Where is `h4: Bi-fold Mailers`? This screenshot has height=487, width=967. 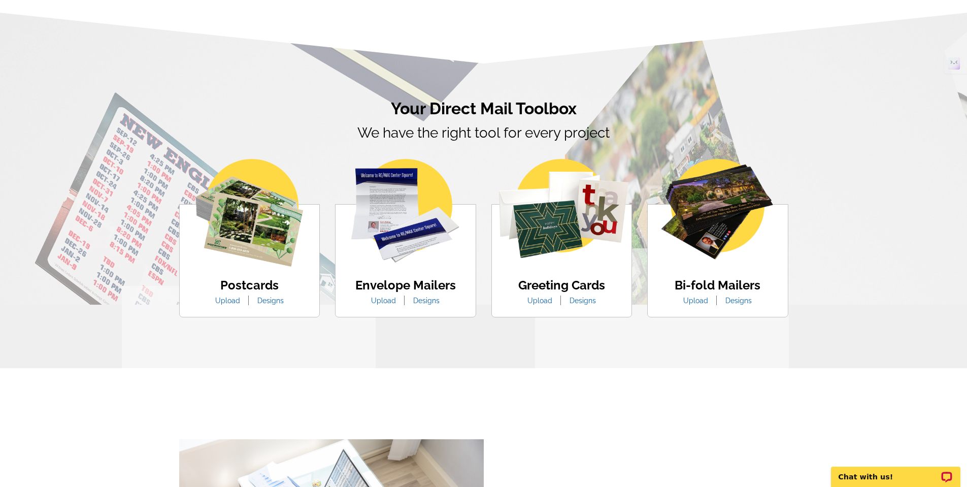 h4: Bi-fold Mailers is located at coordinates (717, 285).